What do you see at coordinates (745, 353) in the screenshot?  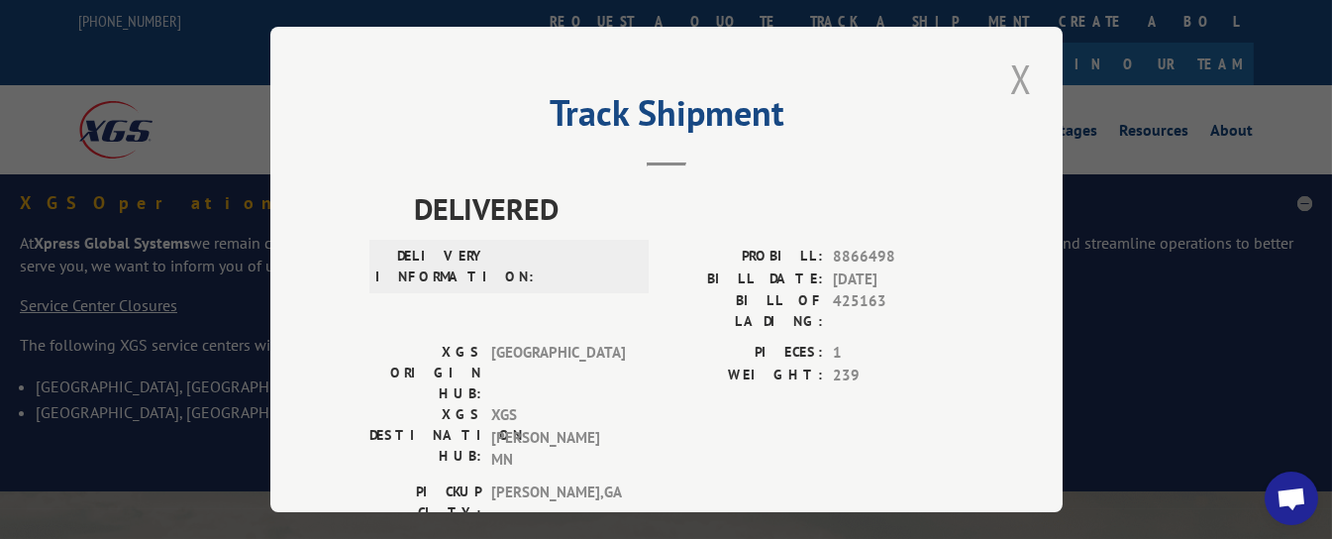 I see `label: PIECES:` at bounding box center [745, 353].